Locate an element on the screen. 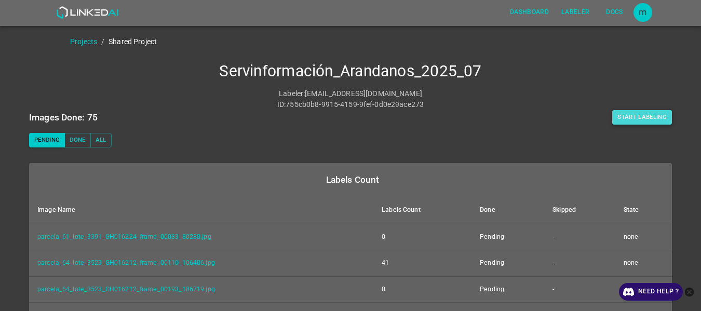 This screenshot has height=311, width=701. a: parcela_64_lote_3523_GH016212_frame_00110_106406.jpg is located at coordinates (126, 263).